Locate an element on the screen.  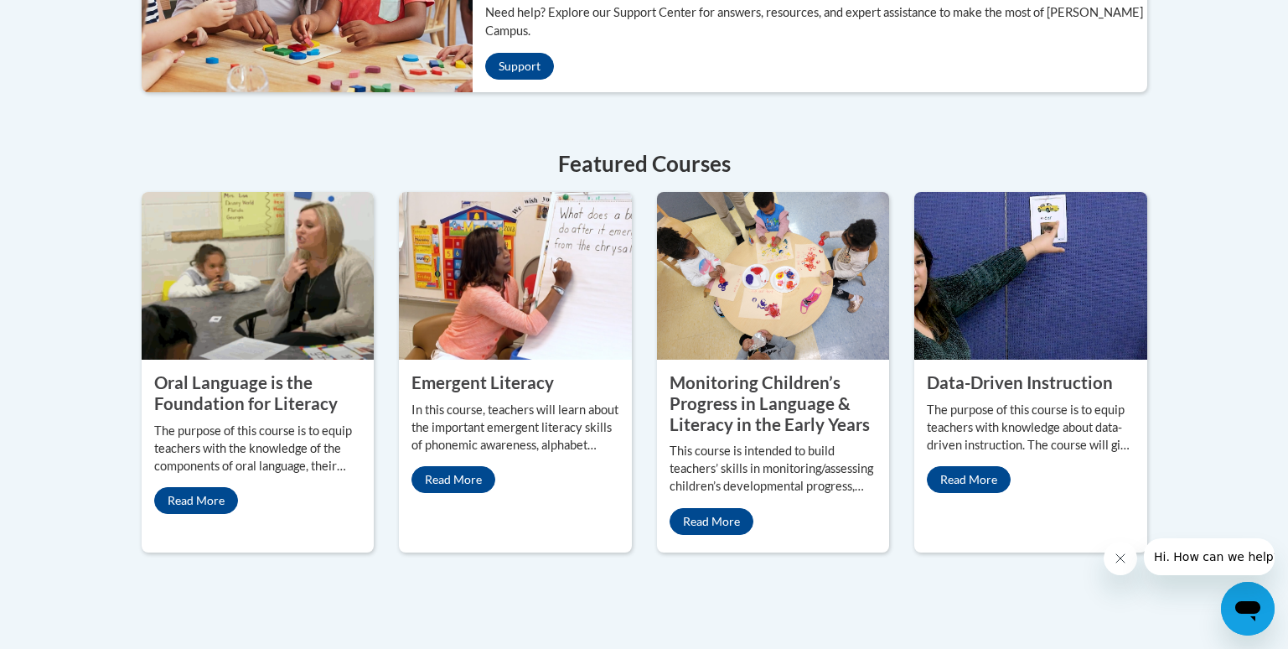
property: Data-Driven Instruction is located at coordinates (1020, 382).